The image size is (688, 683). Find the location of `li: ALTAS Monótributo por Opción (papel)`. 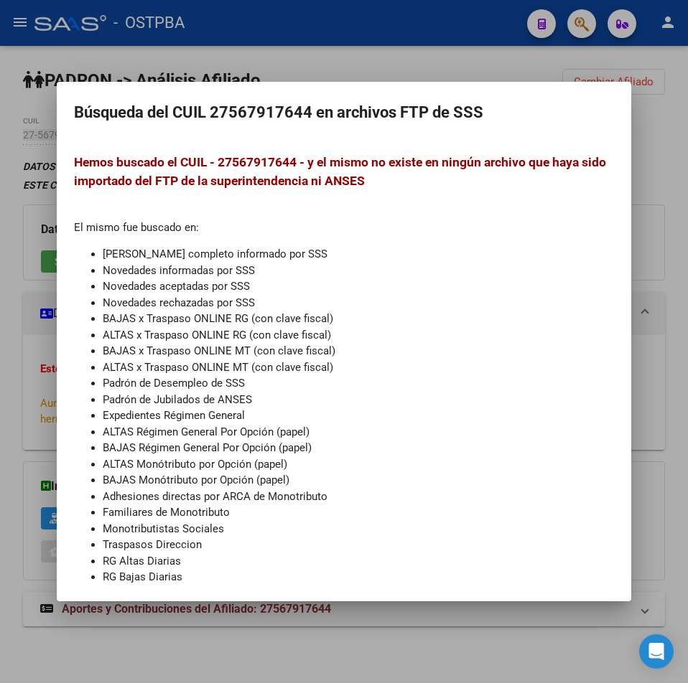

li: ALTAS Monótributo por Opción (papel) is located at coordinates (358, 464).